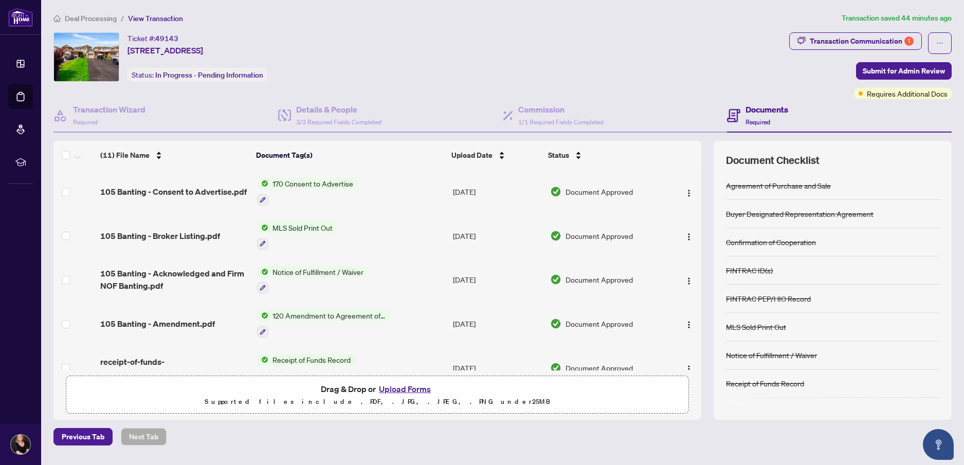 This screenshot has width=964, height=465. I want to click on div: FINTRAC PEP/HIO Record, so click(768, 299).